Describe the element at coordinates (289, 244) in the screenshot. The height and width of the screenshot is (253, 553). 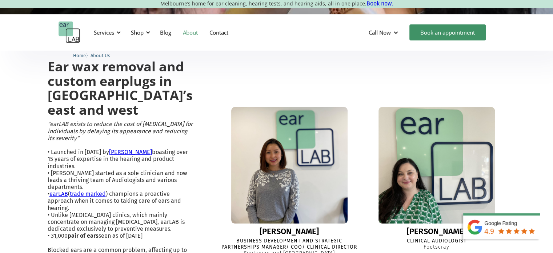
I see `div: Business Development and Strategic Partnerships Manager/ COO/ Clinical Director` at that location.